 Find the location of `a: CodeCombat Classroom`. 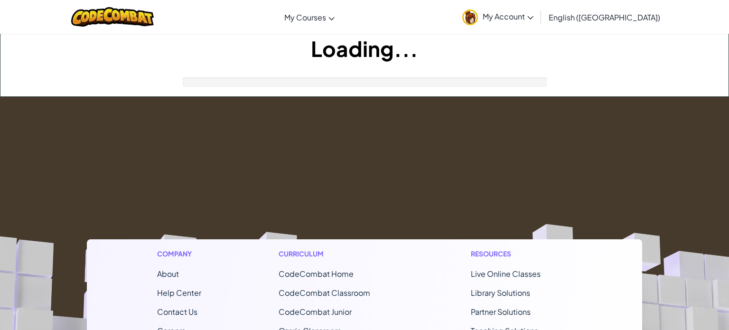

a: CodeCombat Classroom is located at coordinates (324, 292).